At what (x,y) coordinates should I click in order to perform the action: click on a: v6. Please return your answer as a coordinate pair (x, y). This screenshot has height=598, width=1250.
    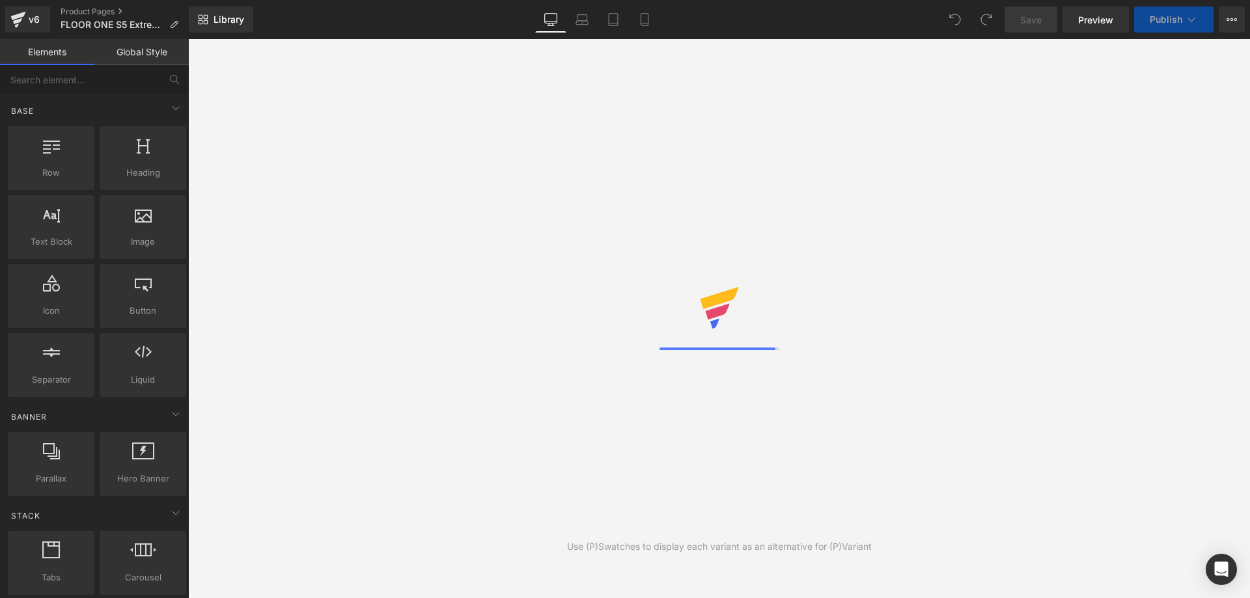
    Looking at the image, I should click on (27, 20).